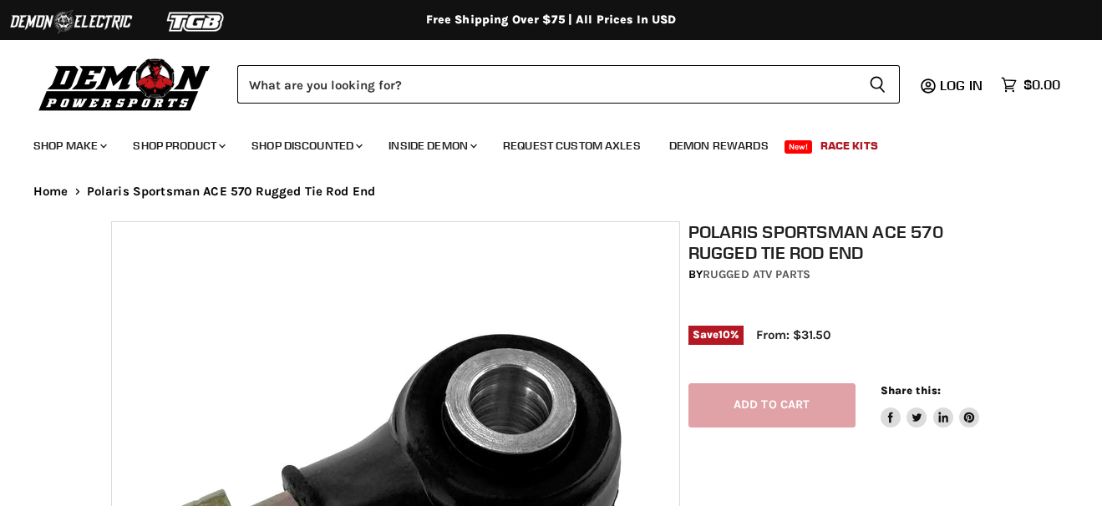  What do you see at coordinates (546, 84) in the screenshot?
I see `input: Search` at bounding box center [546, 84].